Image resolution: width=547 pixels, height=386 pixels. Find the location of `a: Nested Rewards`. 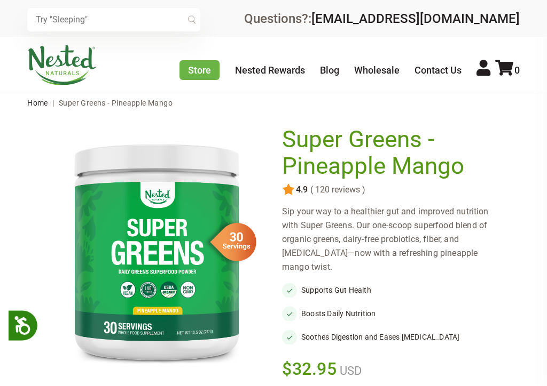

a: Nested Rewards is located at coordinates (270, 70).